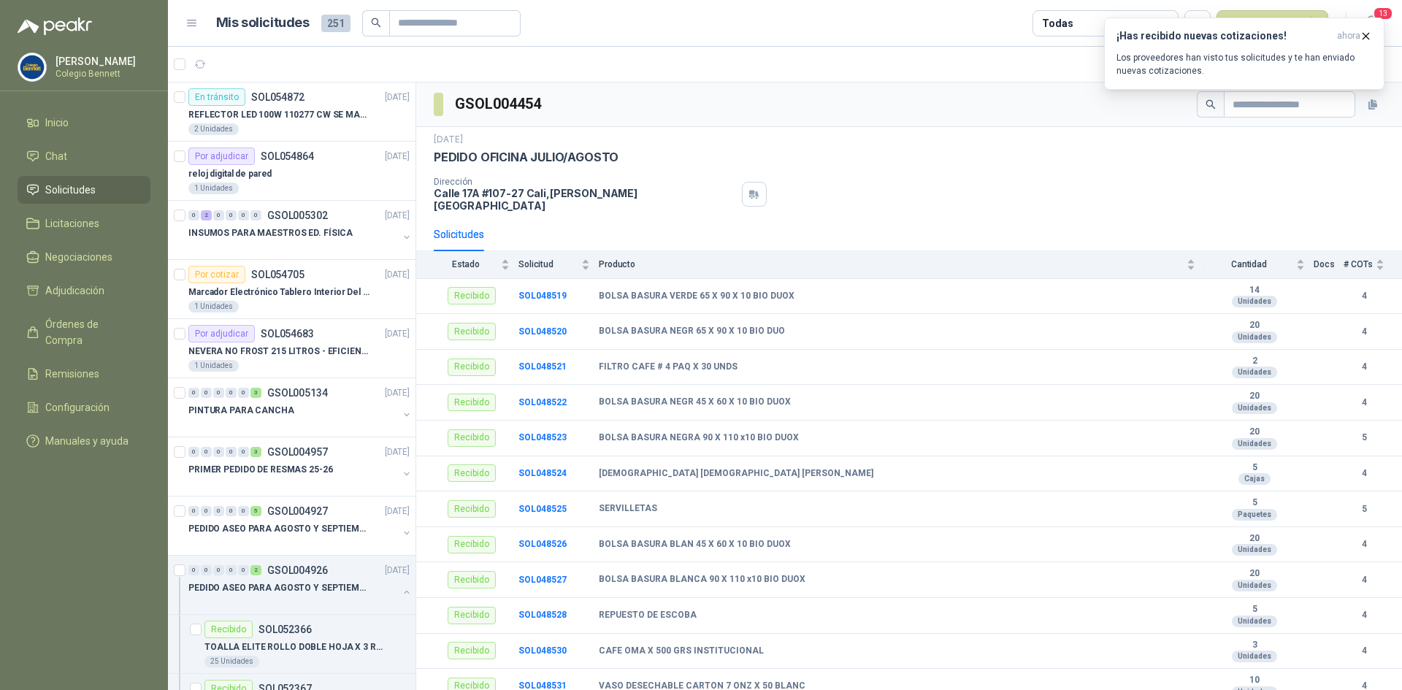  Describe the element at coordinates (263, 23) in the screenshot. I see `h1: Mis solicitudes` at that location.